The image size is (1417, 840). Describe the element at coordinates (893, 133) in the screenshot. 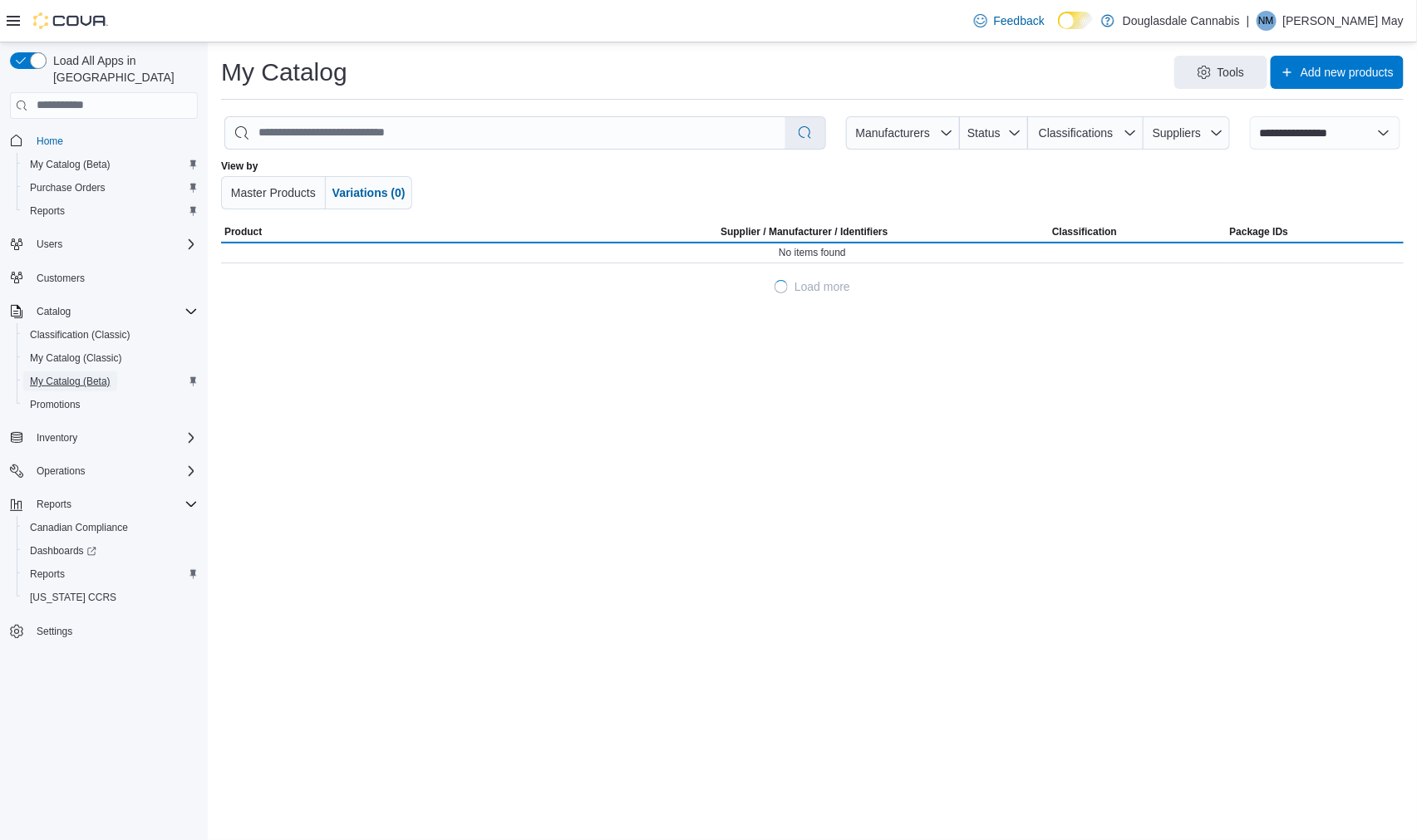

I see `span: Manufacturers` at that location.